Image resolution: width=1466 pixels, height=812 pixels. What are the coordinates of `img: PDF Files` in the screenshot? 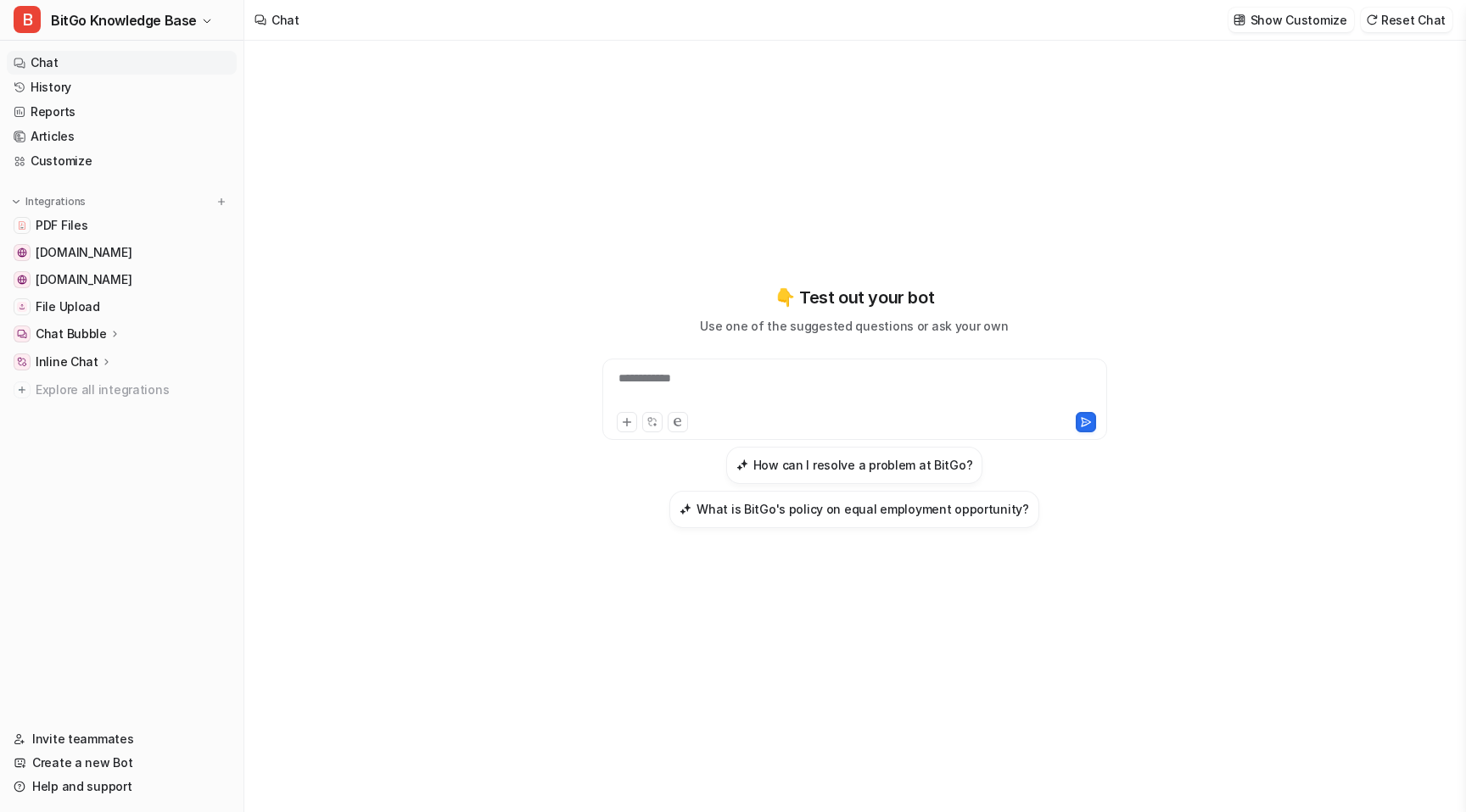 It's located at (22, 226).